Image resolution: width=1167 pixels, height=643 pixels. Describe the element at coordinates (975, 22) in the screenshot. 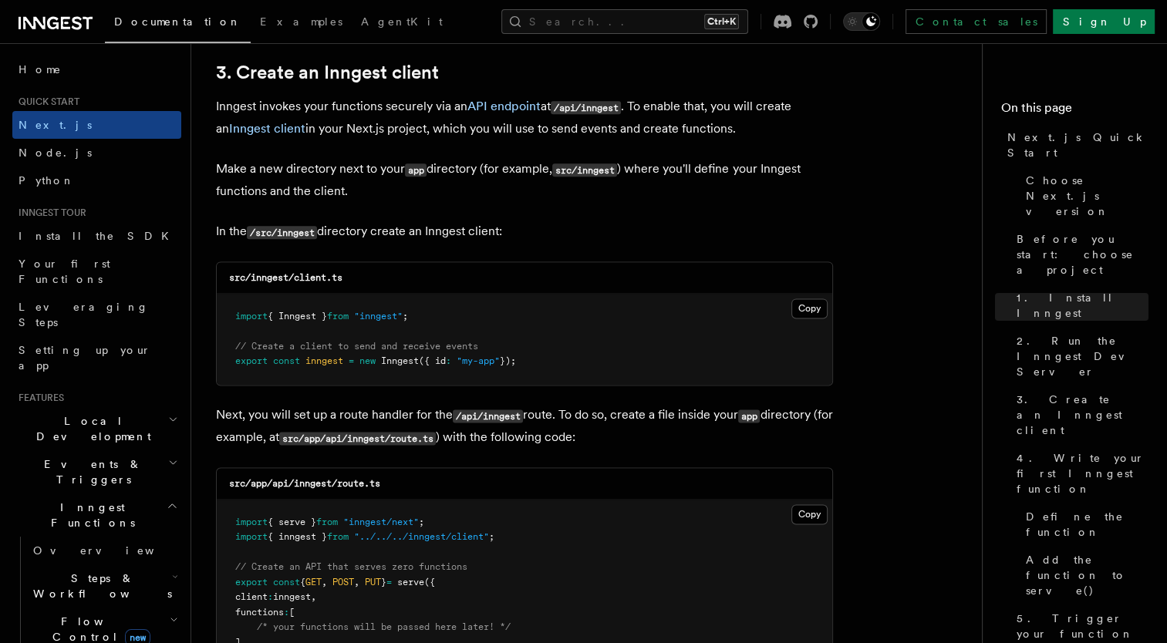

I see `a: Contact sales` at that location.